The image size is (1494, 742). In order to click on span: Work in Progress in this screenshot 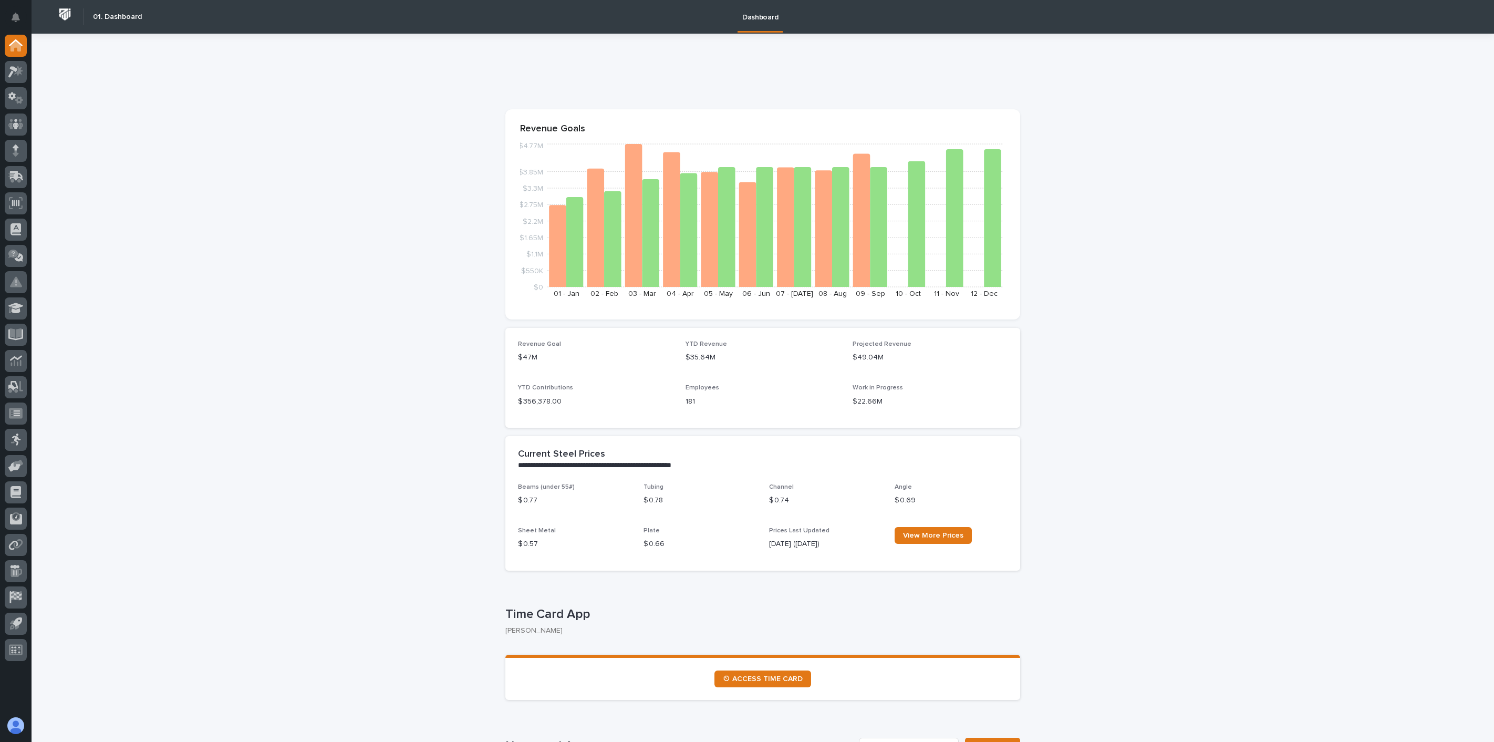, I will do `click(878, 388)`.